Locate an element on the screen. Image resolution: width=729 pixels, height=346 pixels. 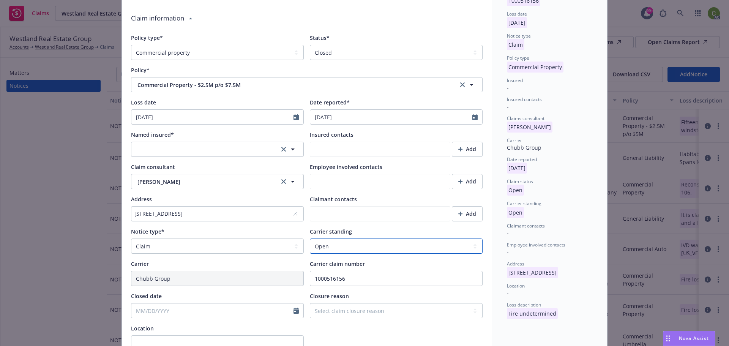
button: Commercial Property - $2.5M p/o $7.5Mclear selection is located at coordinates (307, 85).